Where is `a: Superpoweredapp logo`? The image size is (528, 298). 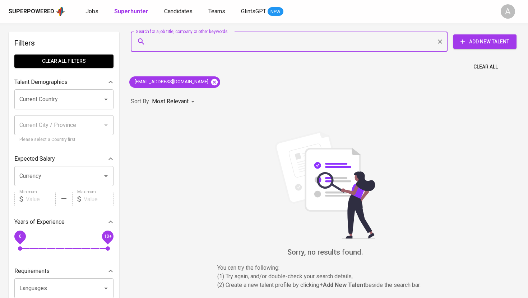 a: Superpoweredapp logo is located at coordinates (37, 11).